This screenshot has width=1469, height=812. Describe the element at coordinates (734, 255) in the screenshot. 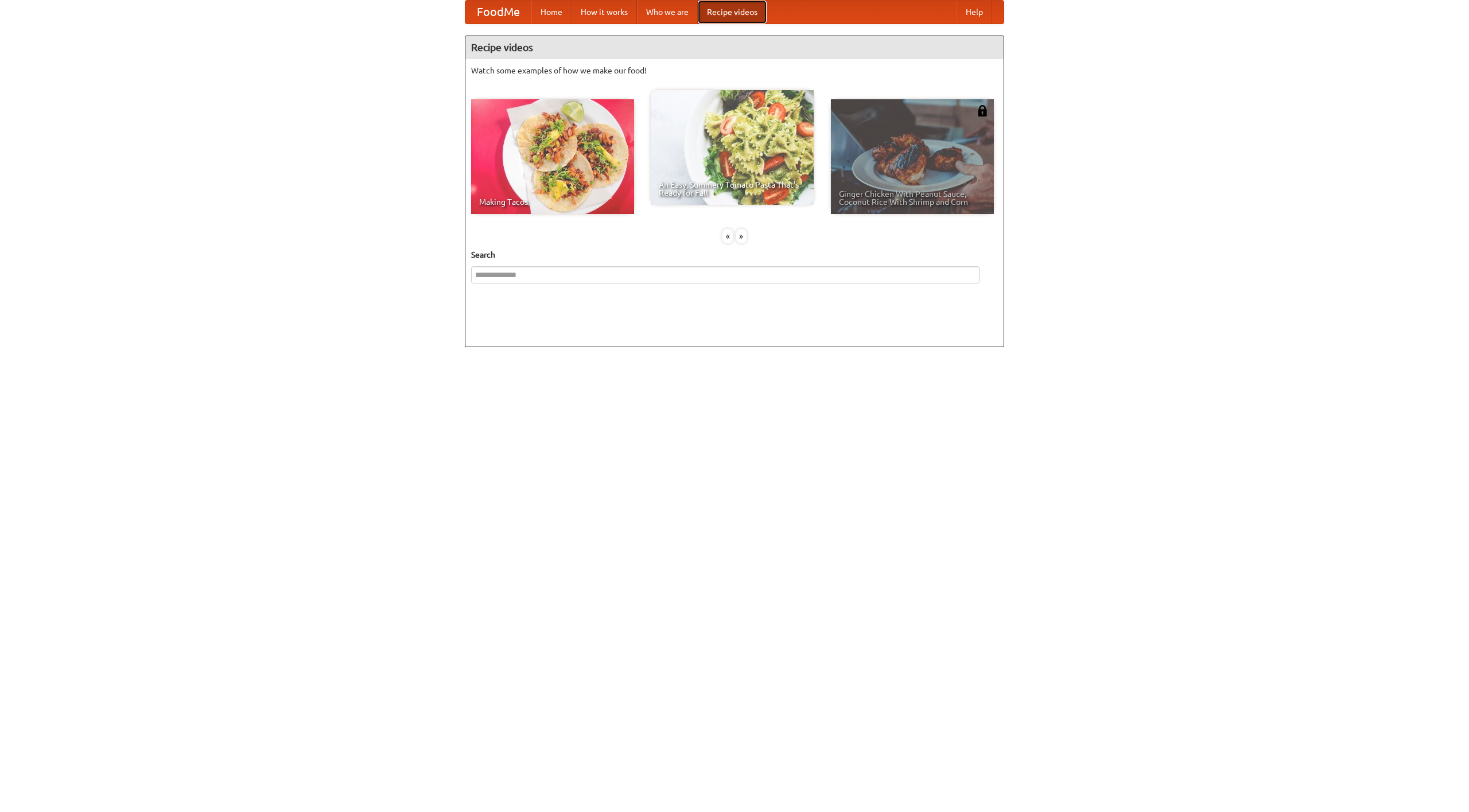

I see `h5: Search` at that location.